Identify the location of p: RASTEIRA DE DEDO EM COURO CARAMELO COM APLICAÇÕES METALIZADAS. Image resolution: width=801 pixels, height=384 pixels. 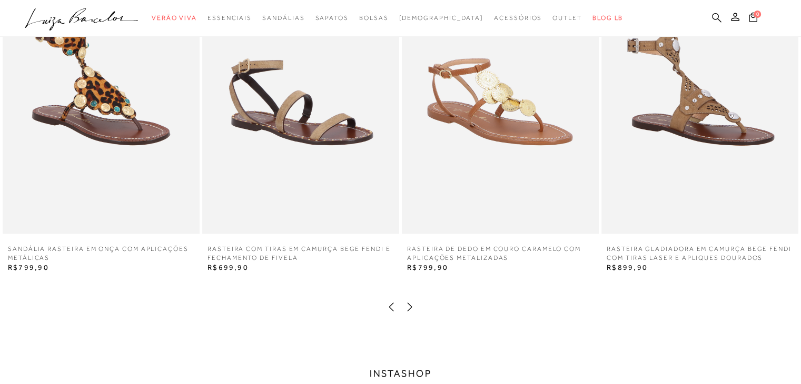
(500, 253).